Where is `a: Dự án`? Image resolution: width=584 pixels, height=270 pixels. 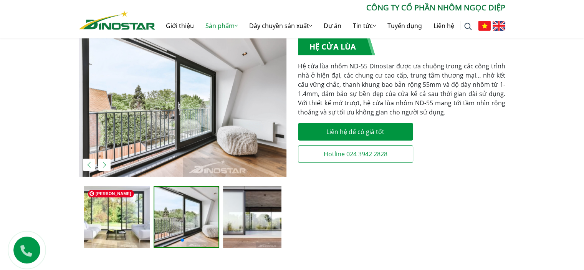
a: Dự án is located at coordinates (333, 26).